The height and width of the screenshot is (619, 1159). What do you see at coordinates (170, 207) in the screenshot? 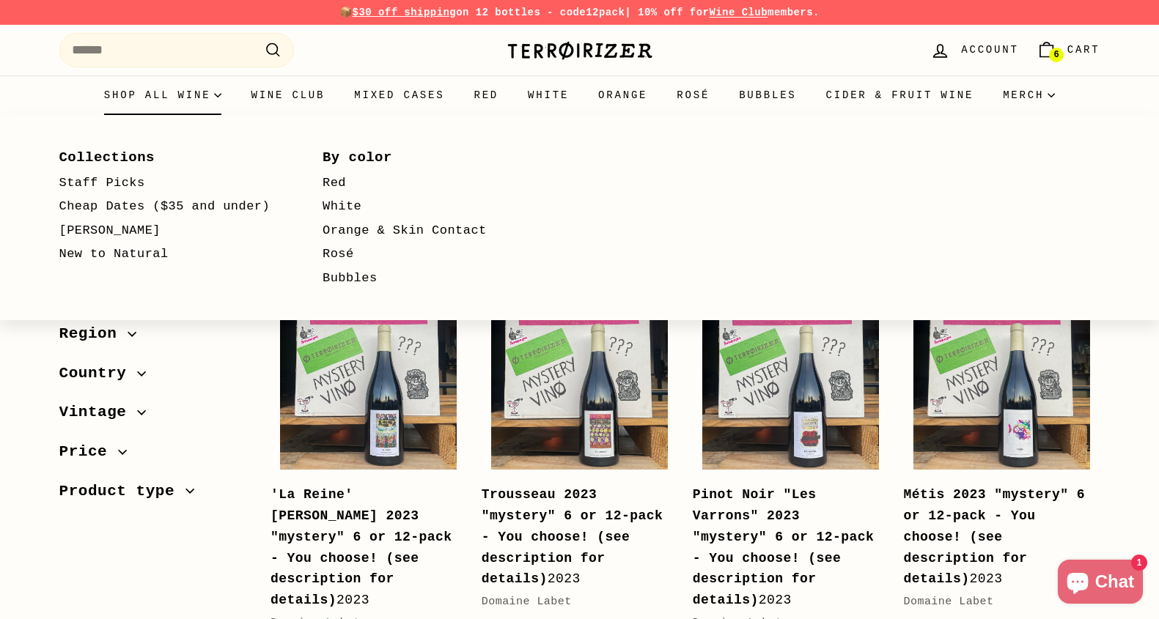
I see `a: Cheap Dates ($35 and under)` at bounding box center [170, 207].